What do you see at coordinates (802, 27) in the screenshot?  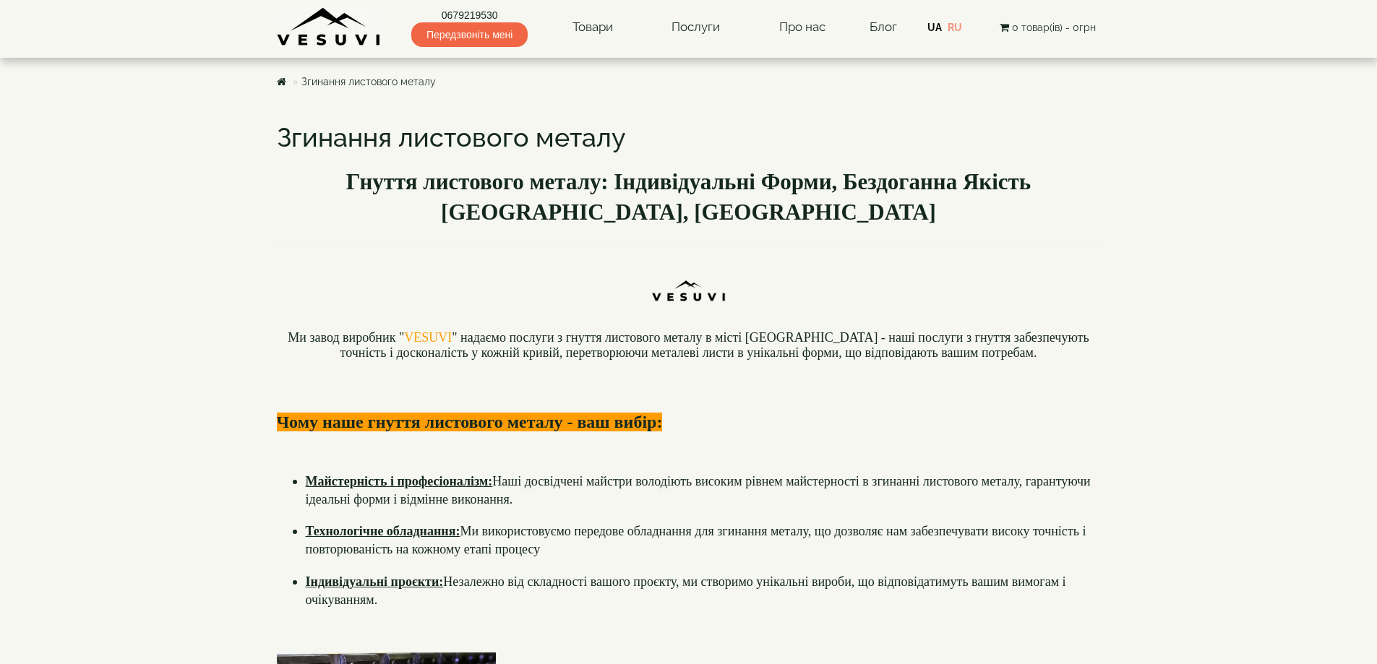 I see `a: Про нас` at bounding box center [802, 27].